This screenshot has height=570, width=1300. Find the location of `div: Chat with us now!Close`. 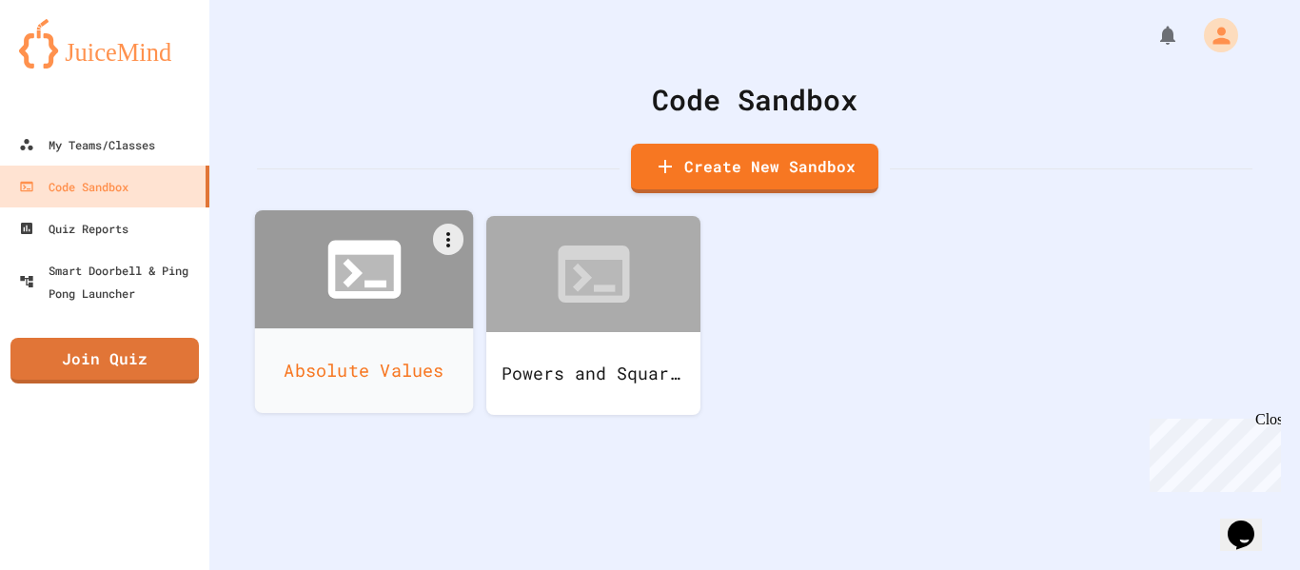

div: Chat with us now!Close is located at coordinates (69, 64).